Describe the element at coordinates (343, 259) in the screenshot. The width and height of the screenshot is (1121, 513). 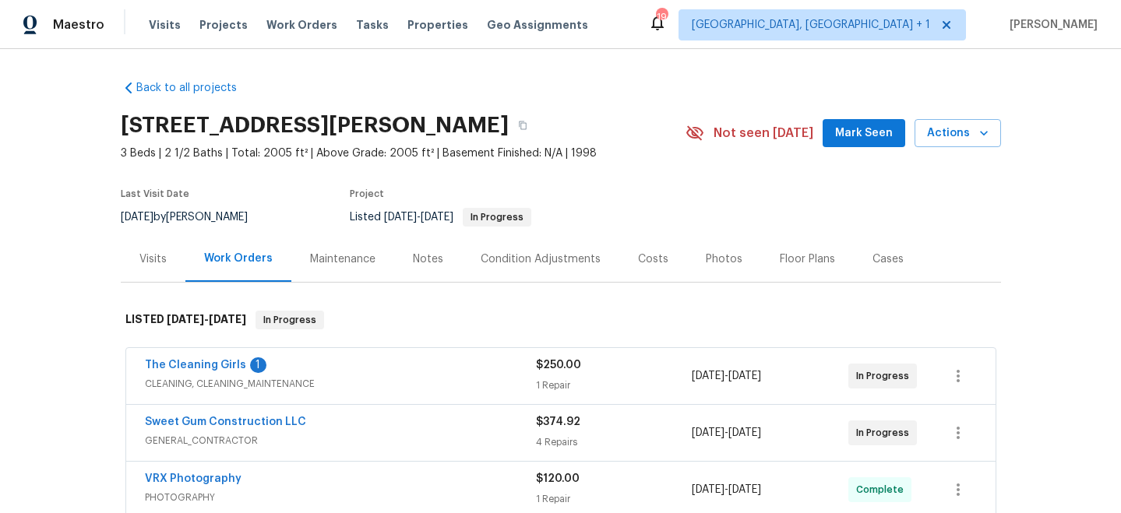
I see `div: Maintenance` at that location.